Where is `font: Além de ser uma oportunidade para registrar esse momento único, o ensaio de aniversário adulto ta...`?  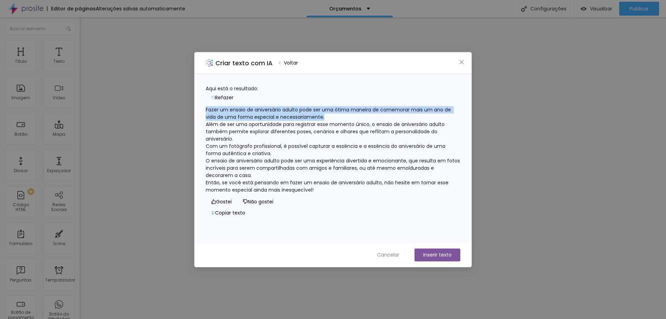
font: Além de ser uma oportunidade para registrar esse momento único, o ensaio de aniversário adulto ta... is located at coordinates (326, 132).